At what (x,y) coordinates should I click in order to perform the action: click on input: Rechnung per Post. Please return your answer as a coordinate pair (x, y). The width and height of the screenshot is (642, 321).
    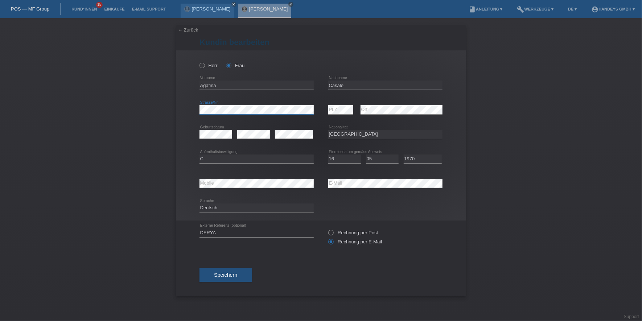
    Looking at the image, I should click on (331, 234).